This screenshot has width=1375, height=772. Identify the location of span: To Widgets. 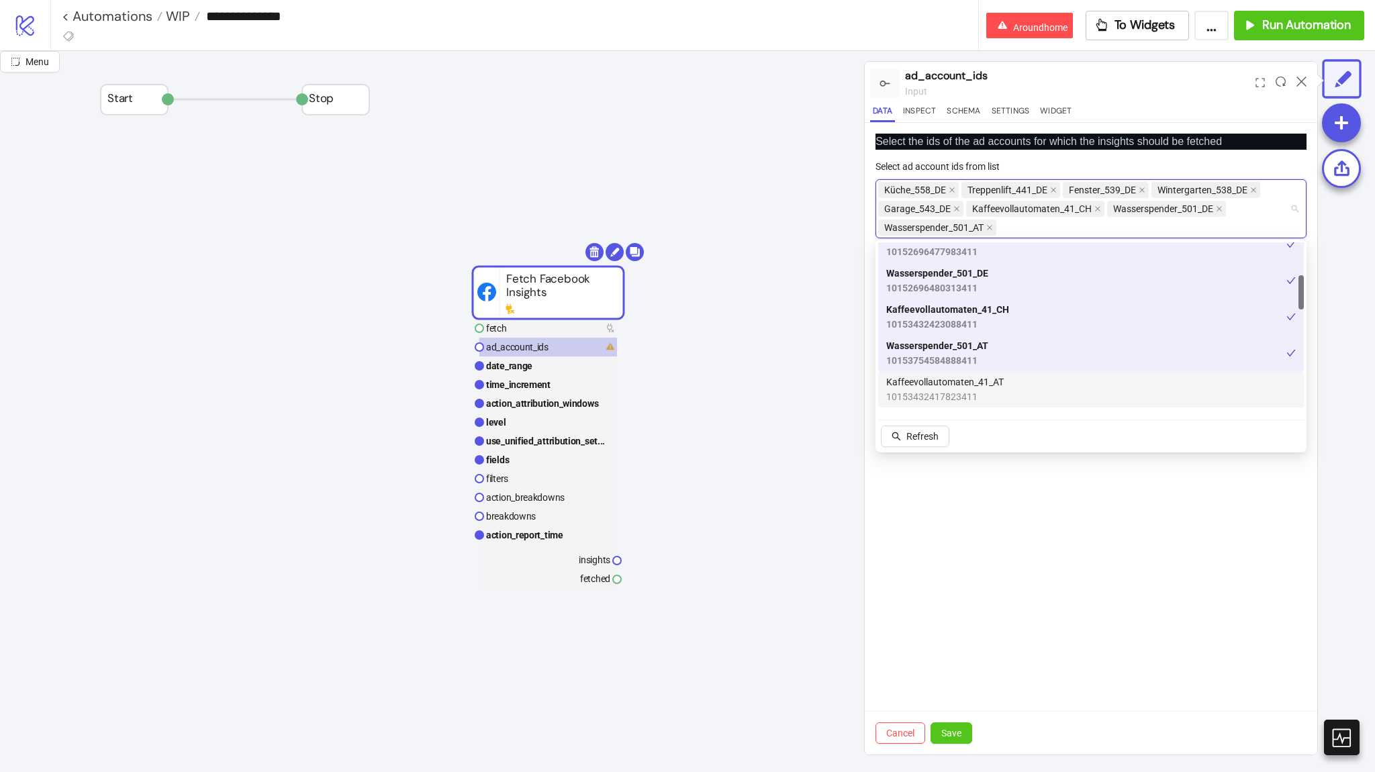
(1144, 25).